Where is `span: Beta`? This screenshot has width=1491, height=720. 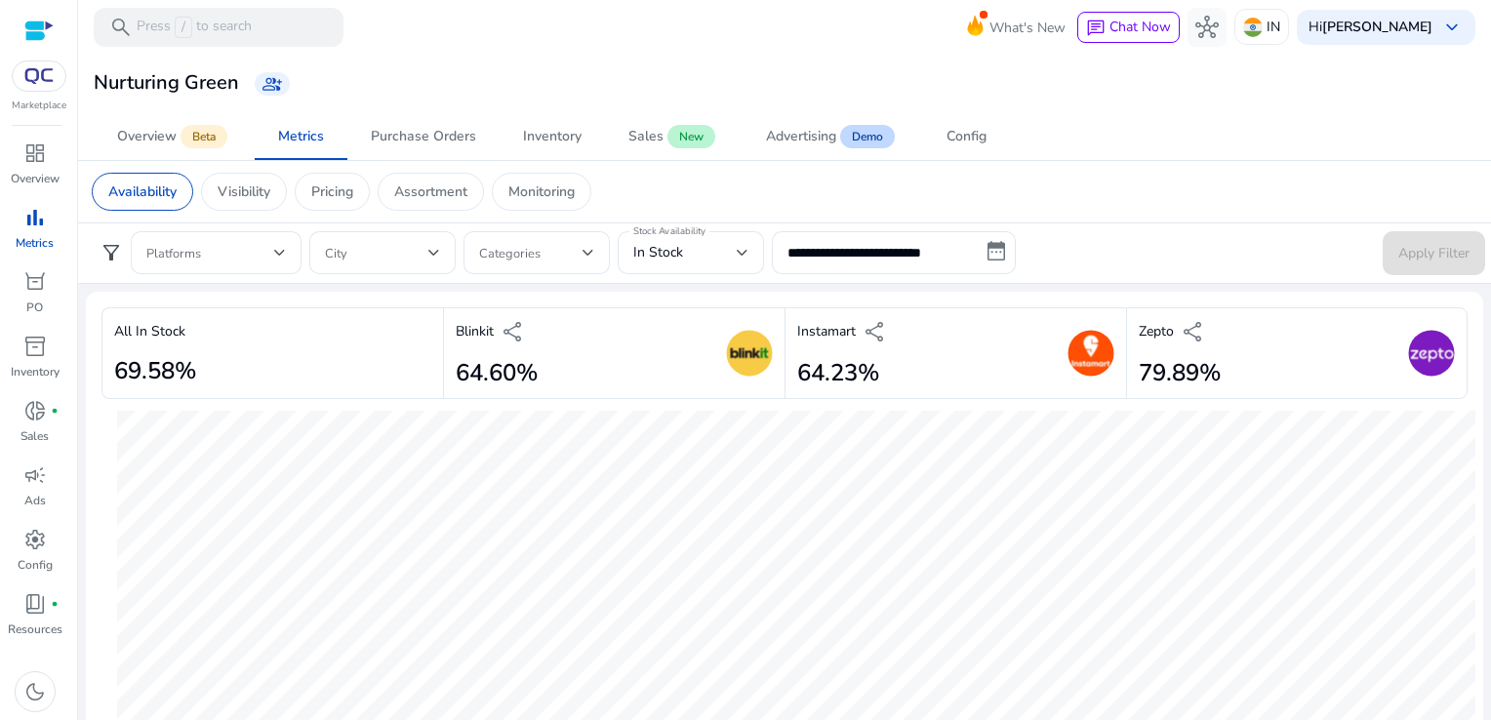 span: Beta is located at coordinates (204, 137).